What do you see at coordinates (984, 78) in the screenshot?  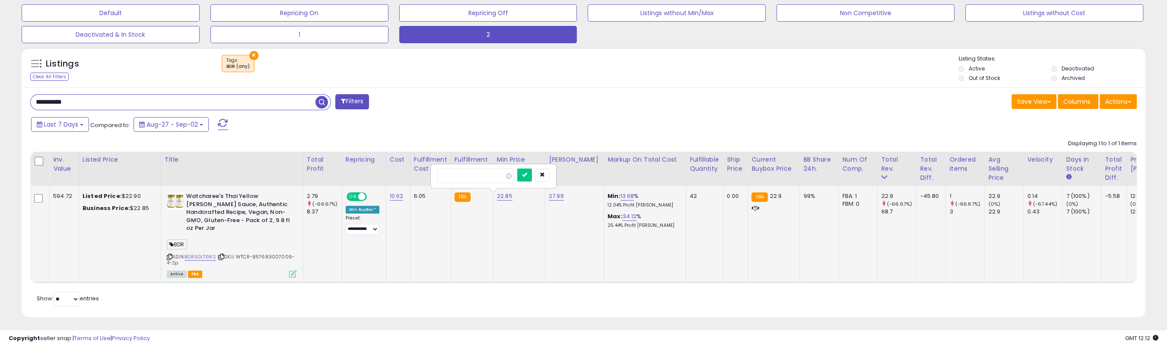 I see `label: Out of Stock` at bounding box center [984, 78].